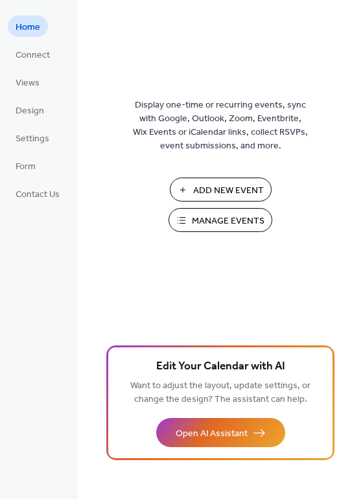 The width and height of the screenshot is (363, 499). I want to click on button: Manage Events, so click(220, 220).